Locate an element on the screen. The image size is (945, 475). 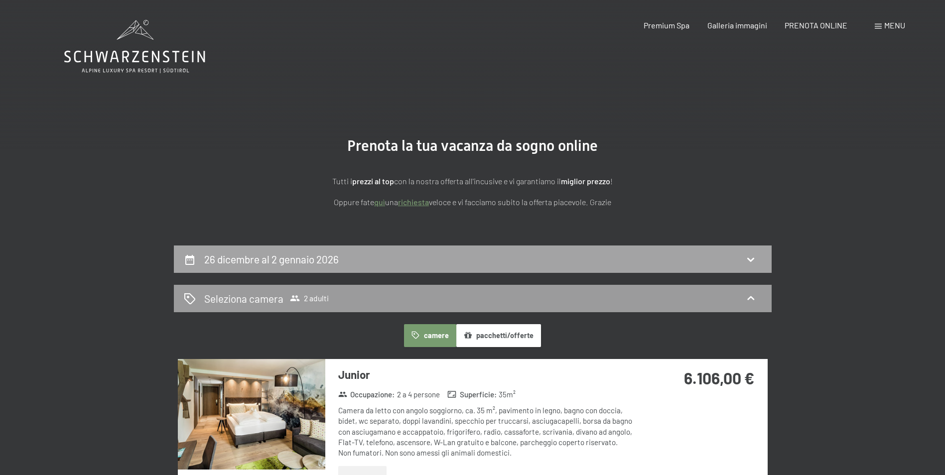
span: Premium Spa is located at coordinates (667, 25).